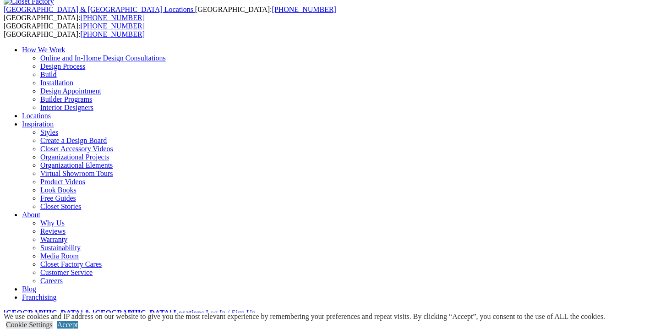 The height and width of the screenshot is (329, 666). Describe the element at coordinates (76, 148) in the screenshot. I see `a: Closet Accessory Videos` at that location.